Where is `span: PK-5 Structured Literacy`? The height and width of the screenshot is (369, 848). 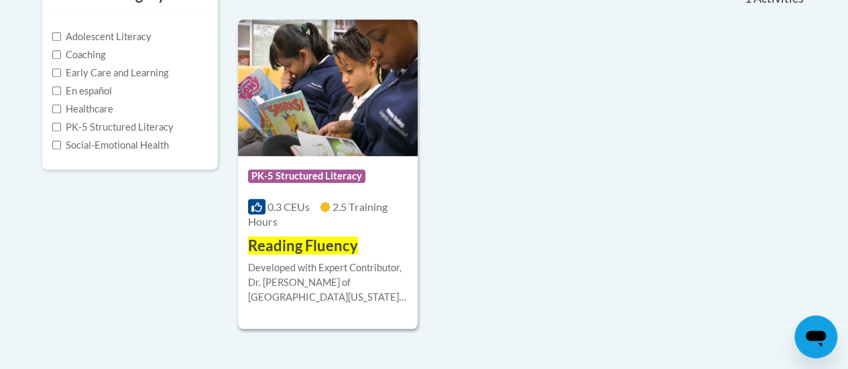
span: PK-5 Structured Literacy is located at coordinates (306, 176).